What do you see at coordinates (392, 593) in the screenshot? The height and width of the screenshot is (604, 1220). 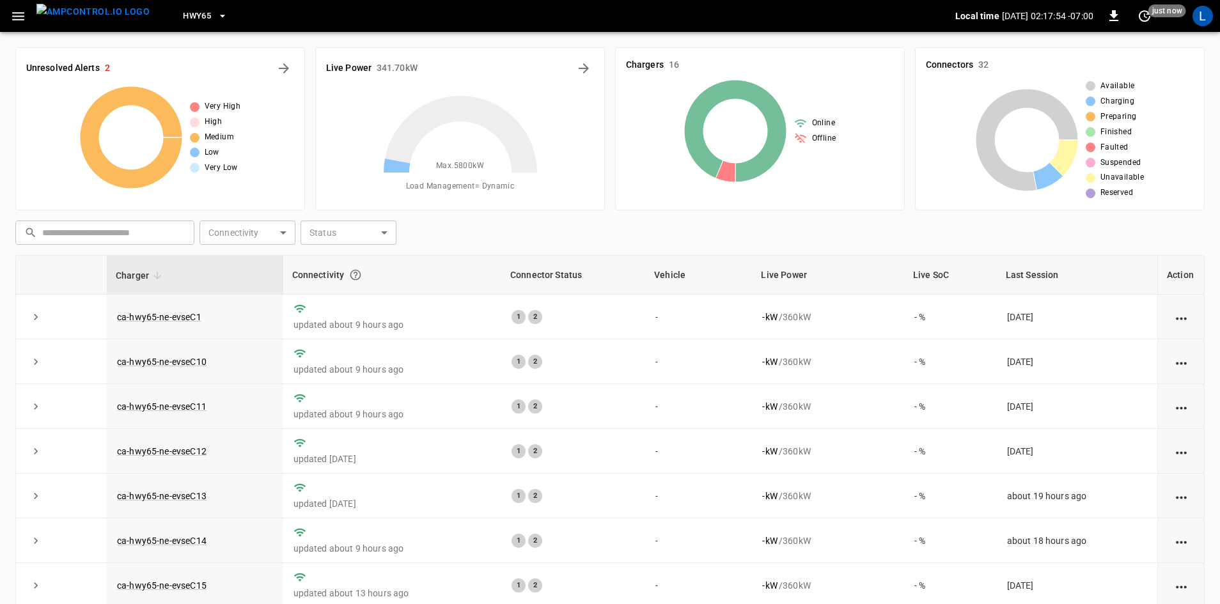 I see `p: updated about 13 hours ago` at bounding box center [392, 593].